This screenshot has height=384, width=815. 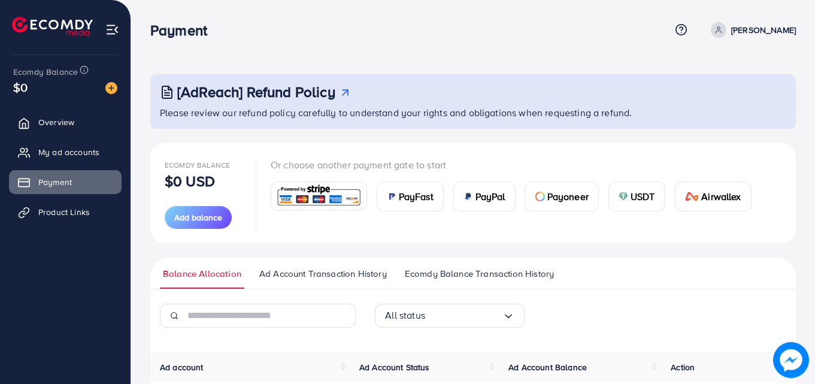 I want to click on p: Or choose another payment gate to start, so click(x=516, y=165).